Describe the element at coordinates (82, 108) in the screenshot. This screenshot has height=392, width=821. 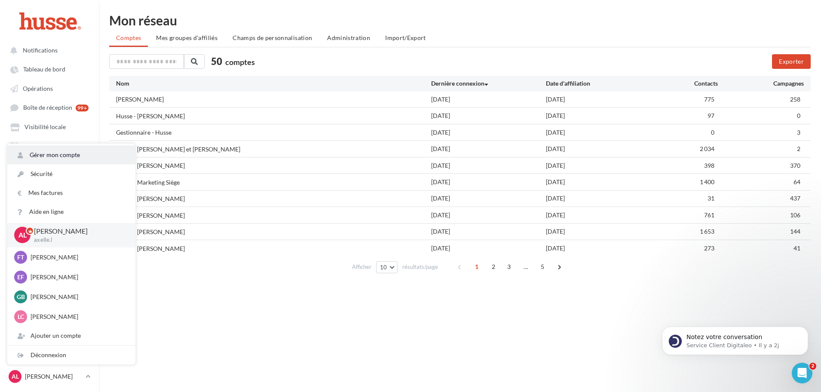
I see `div: 99+` at that location.